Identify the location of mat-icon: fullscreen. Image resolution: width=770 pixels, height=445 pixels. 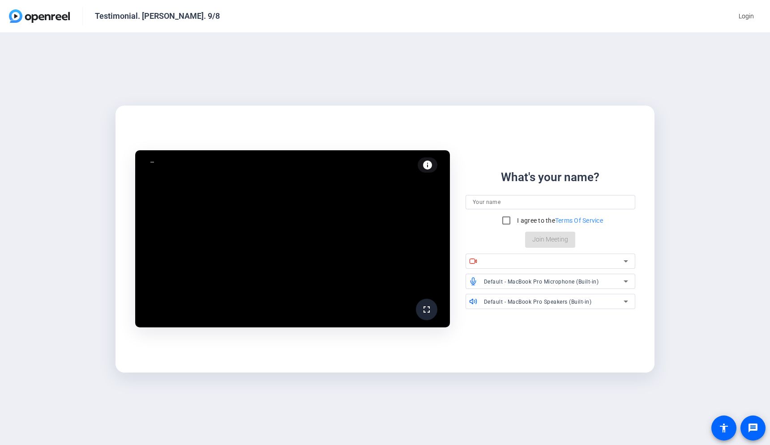
(426, 310).